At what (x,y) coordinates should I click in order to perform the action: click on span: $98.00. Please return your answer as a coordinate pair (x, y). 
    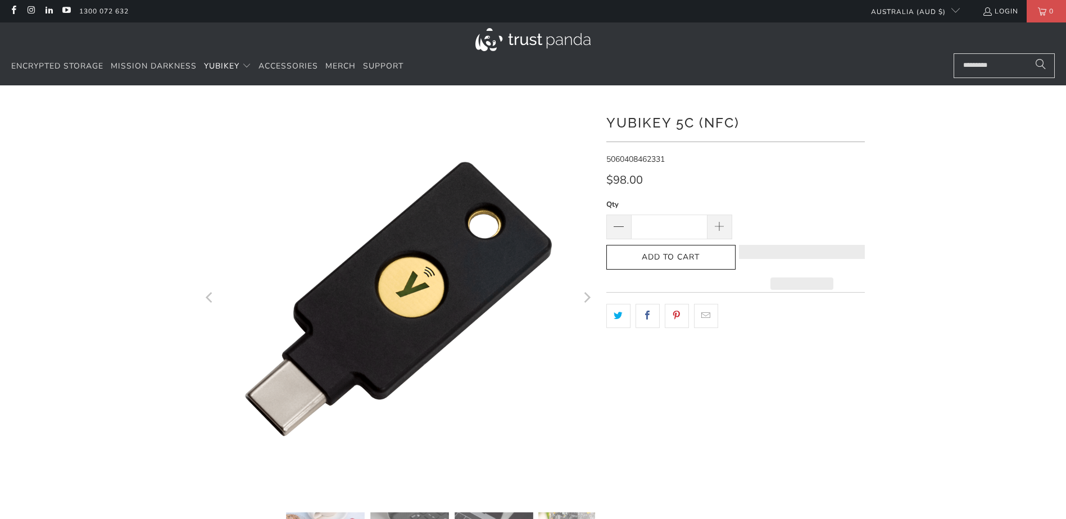
    Looking at the image, I should click on (624, 180).